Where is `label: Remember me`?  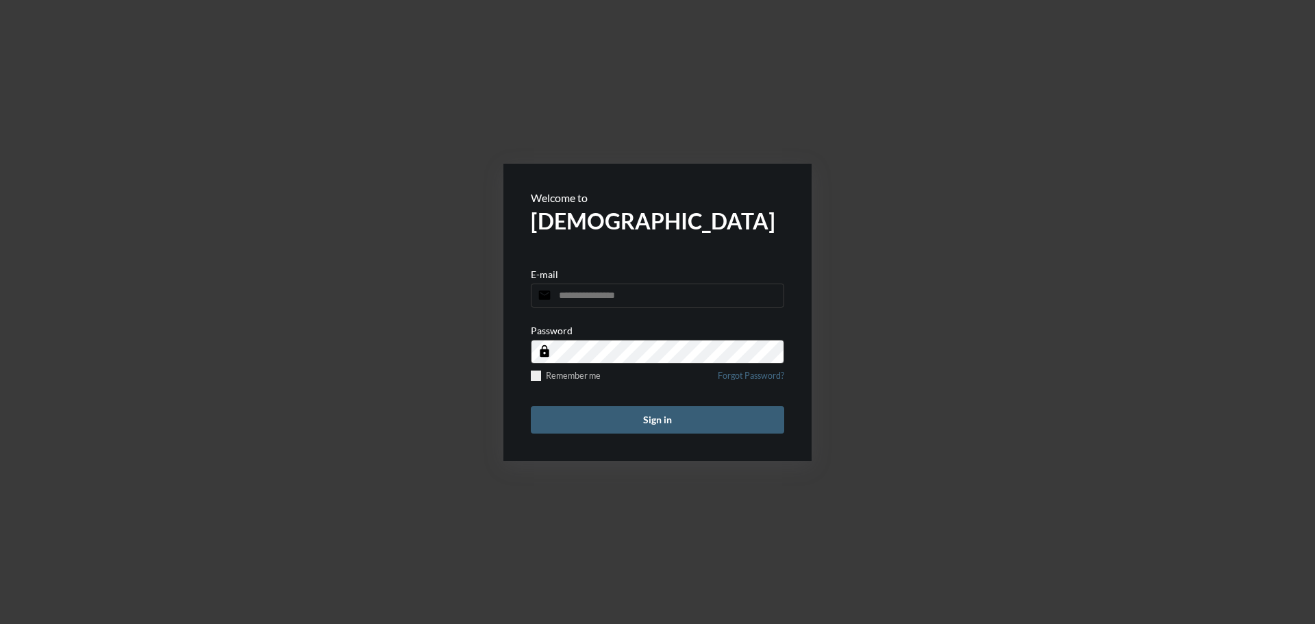
label: Remember me is located at coordinates (566, 375).